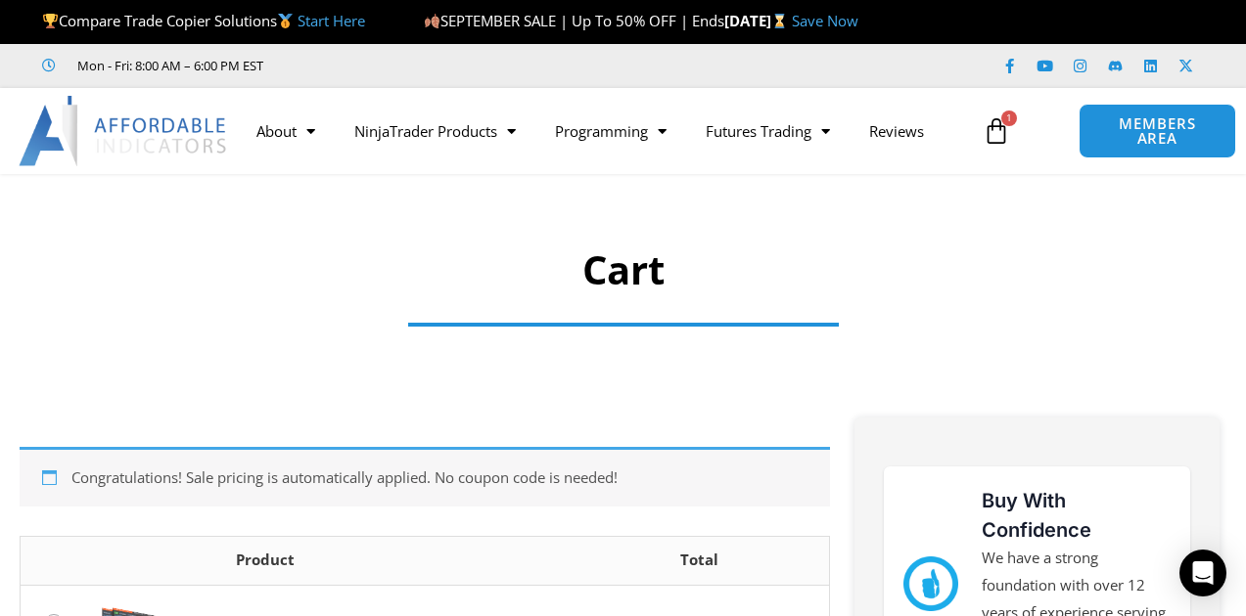  What do you see at coordinates (767, 131) in the screenshot?
I see `a: Futures Trading` at bounding box center [767, 131].